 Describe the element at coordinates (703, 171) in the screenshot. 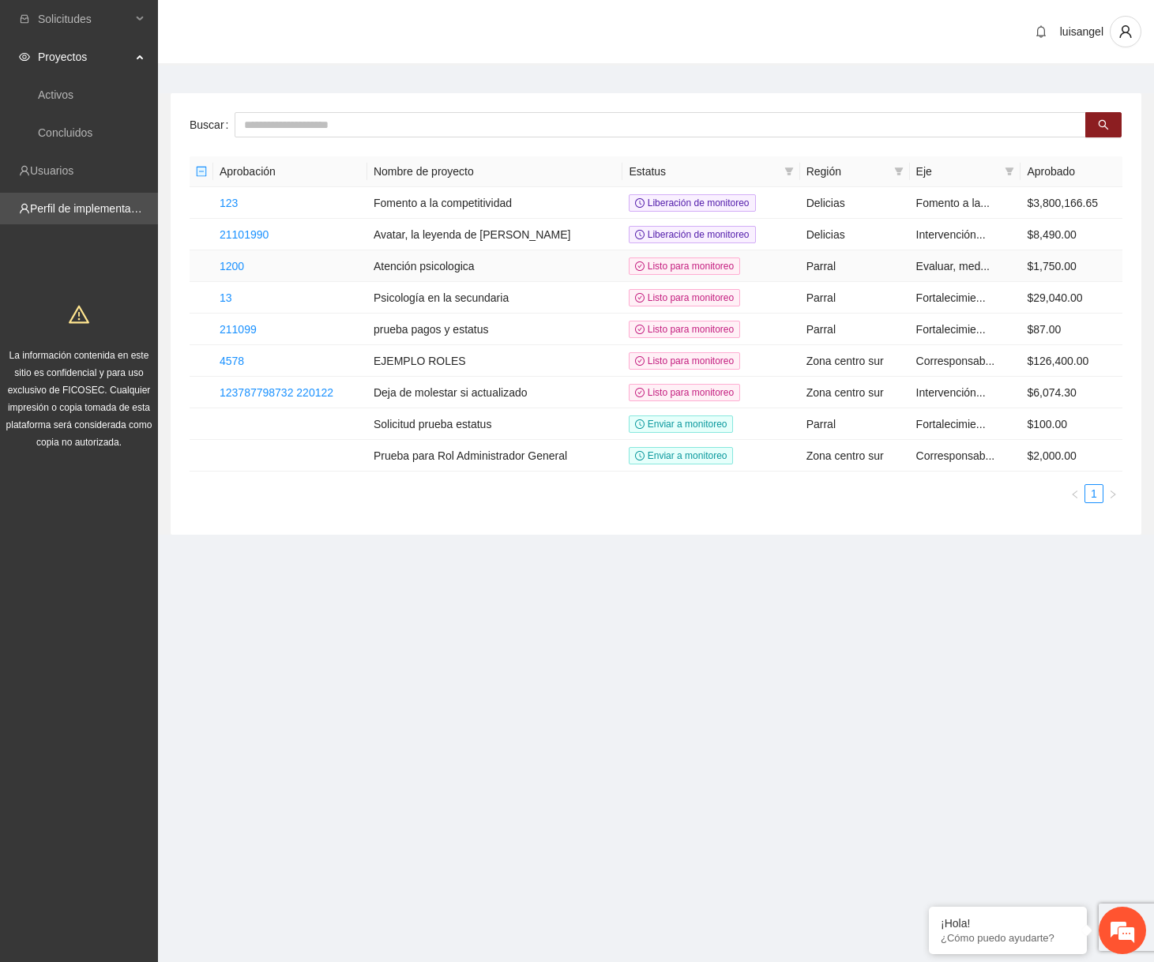

I see `span: Estatus` at that location.